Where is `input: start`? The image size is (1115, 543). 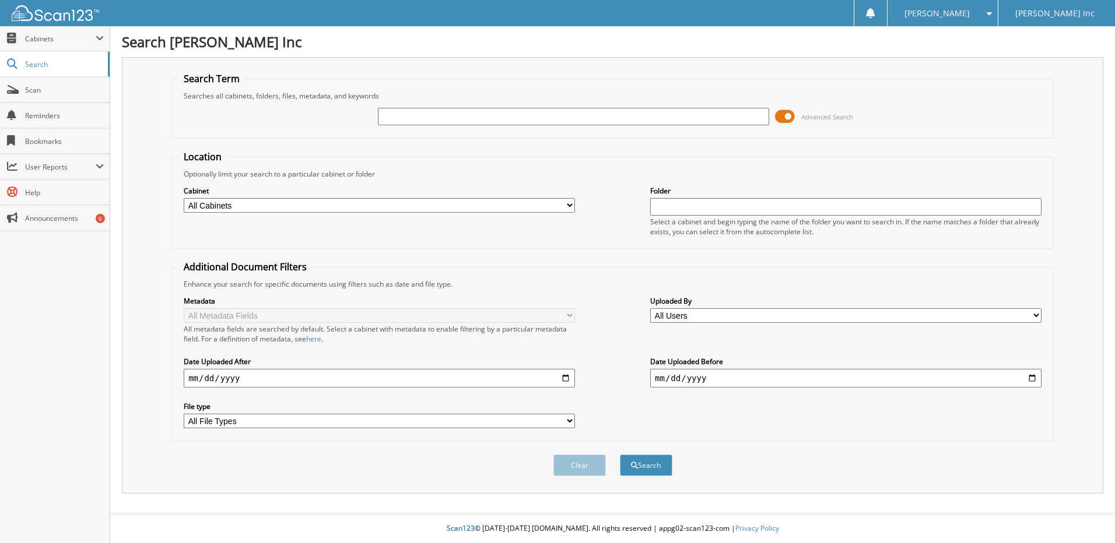
input: start is located at coordinates (379, 378).